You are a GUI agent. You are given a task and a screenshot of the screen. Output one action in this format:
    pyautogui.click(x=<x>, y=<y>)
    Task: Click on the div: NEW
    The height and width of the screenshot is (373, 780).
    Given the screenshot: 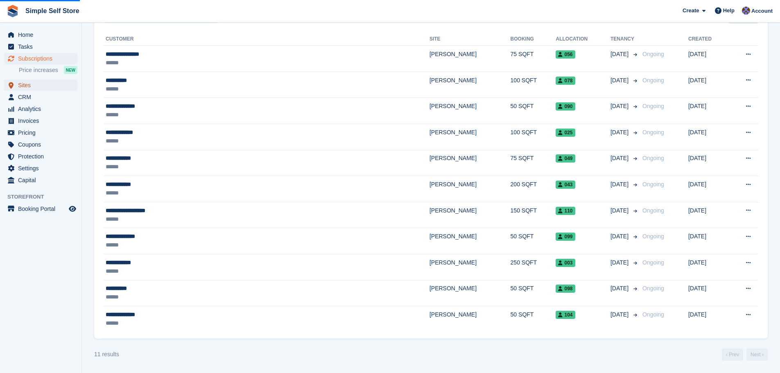 What is the action you would take?
    pyautogui.click(x=70, y=70)
    